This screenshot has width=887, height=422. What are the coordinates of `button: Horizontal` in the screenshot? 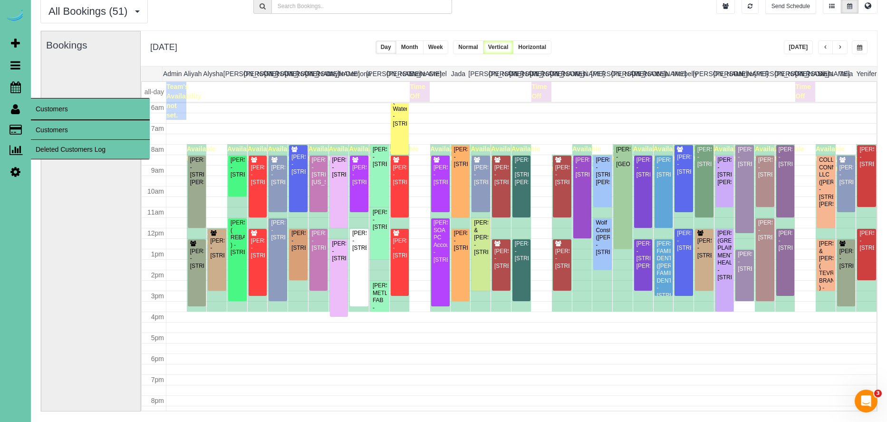 It's located at (532, 47).